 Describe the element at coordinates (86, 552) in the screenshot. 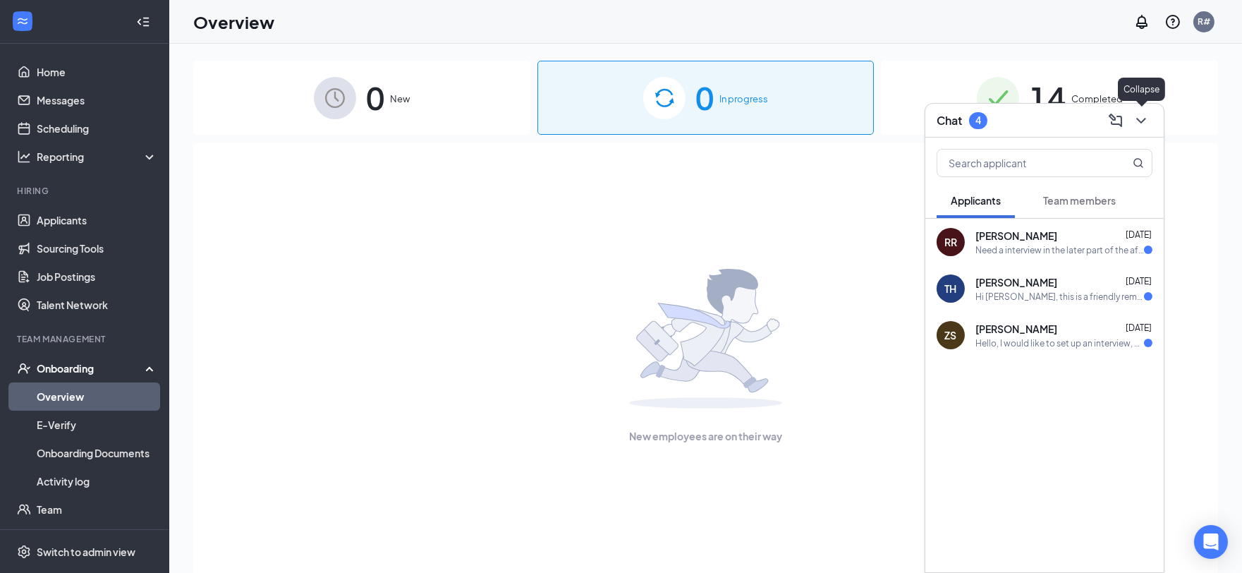

I see `div: Switch to admin view` at that location.